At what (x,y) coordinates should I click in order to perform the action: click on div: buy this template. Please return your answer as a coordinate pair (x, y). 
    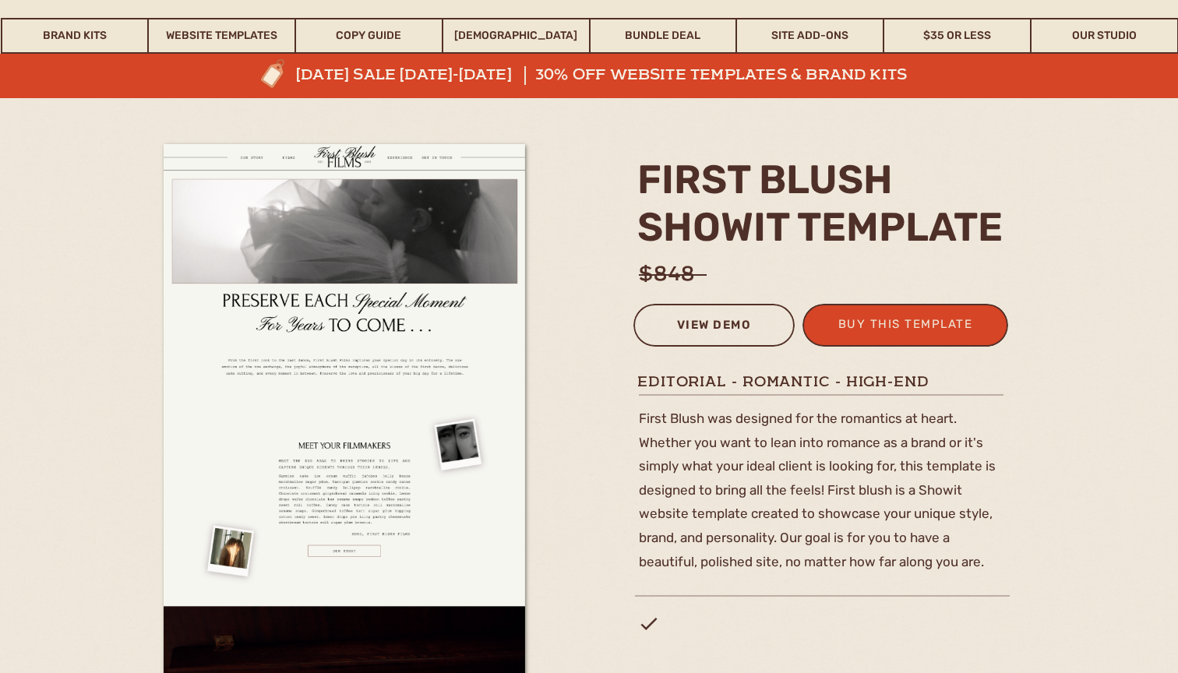
    Looking at the image, I should click on (905, 326).